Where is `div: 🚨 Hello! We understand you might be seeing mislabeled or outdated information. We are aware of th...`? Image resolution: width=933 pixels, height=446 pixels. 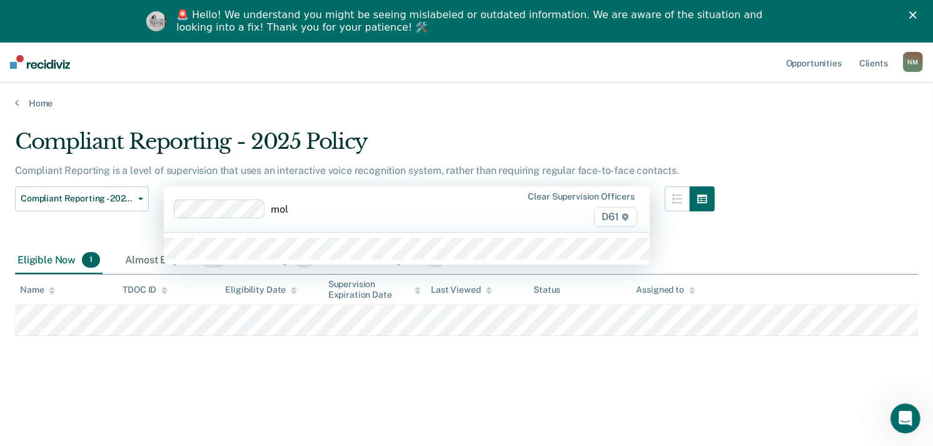
div: 🚨 Hello! We understand you might be seeing mislabeled or outdated information. We are aware of th... is located at coordinates (471, 21).